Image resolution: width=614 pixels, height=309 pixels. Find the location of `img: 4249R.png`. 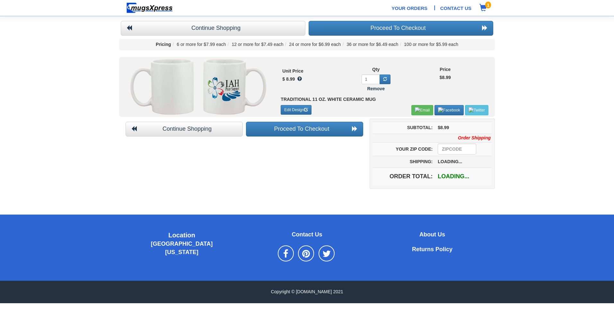

img: 4249R.png is located at coordinates (173, 88).